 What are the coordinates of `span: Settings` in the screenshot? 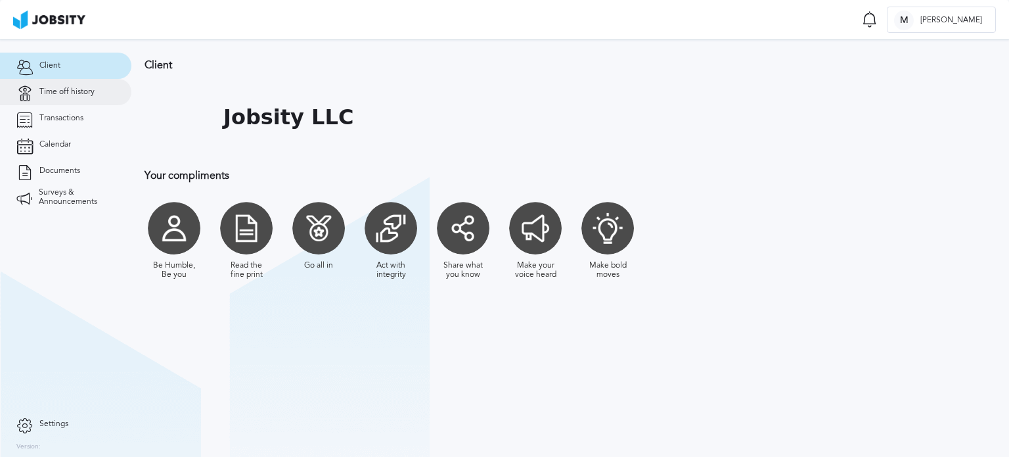 It's located at (54, 424).